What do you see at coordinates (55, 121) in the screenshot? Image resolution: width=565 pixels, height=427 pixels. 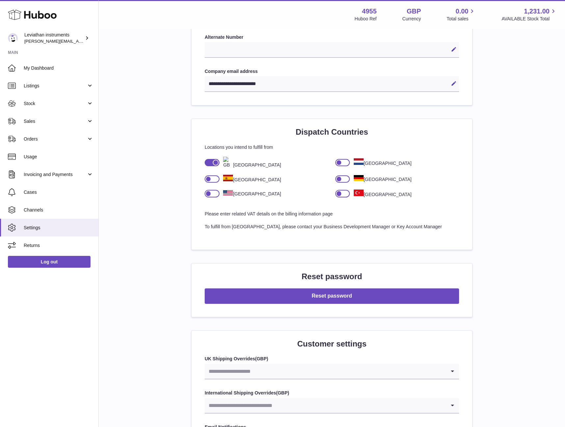 I see `span: Sales` at bounding box center [55, 121].